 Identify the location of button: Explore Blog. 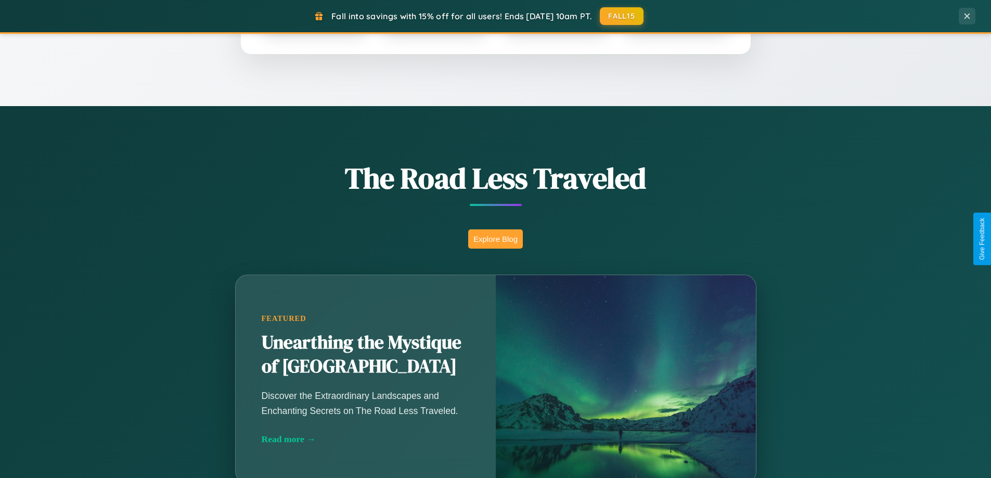
(495, 239).